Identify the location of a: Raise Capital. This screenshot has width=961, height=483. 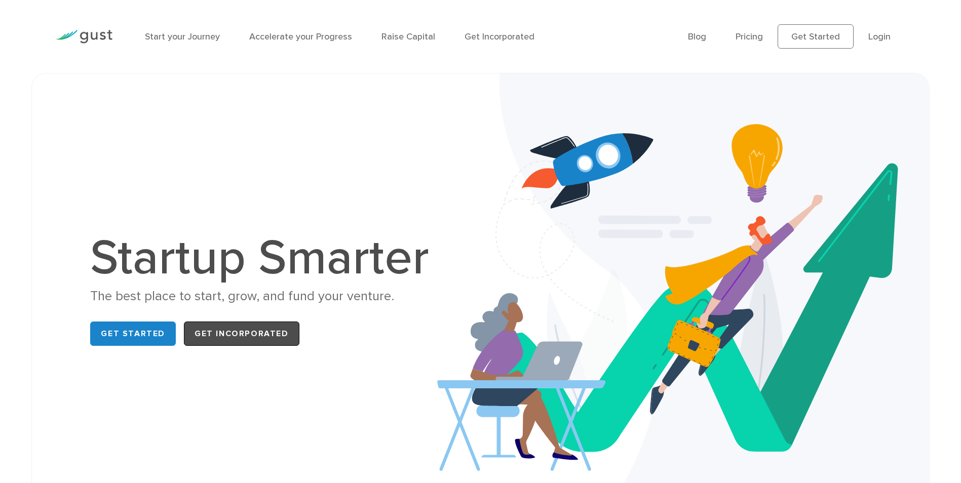
(408, 36).